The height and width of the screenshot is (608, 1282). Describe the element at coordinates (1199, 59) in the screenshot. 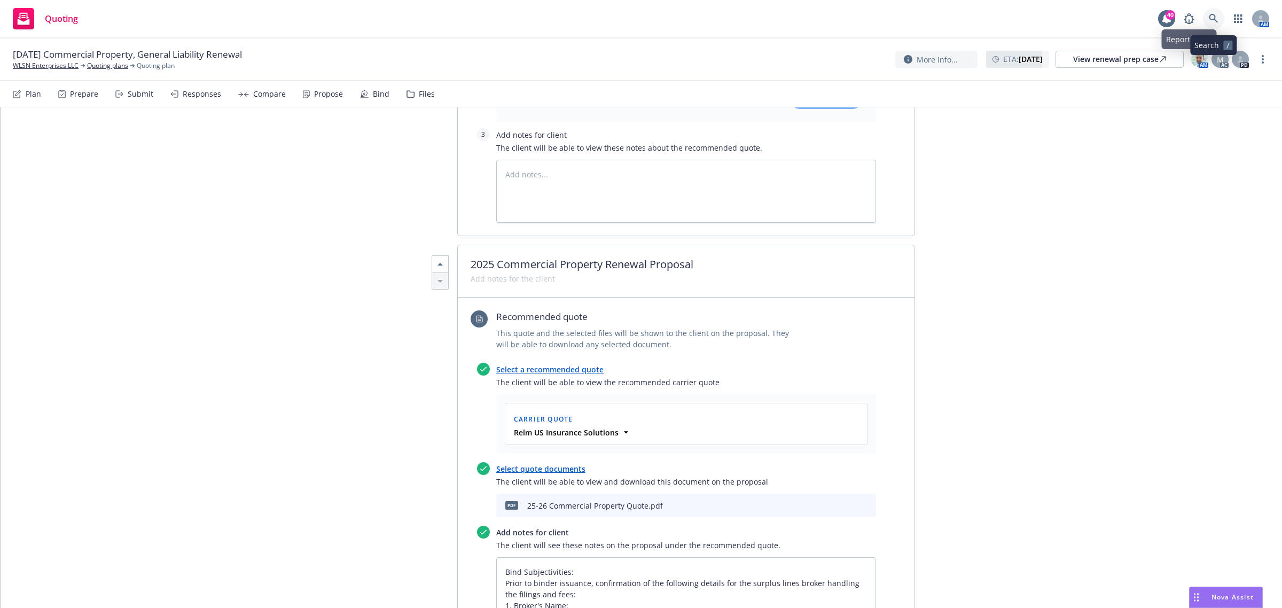

I see `img: photo` at that location.